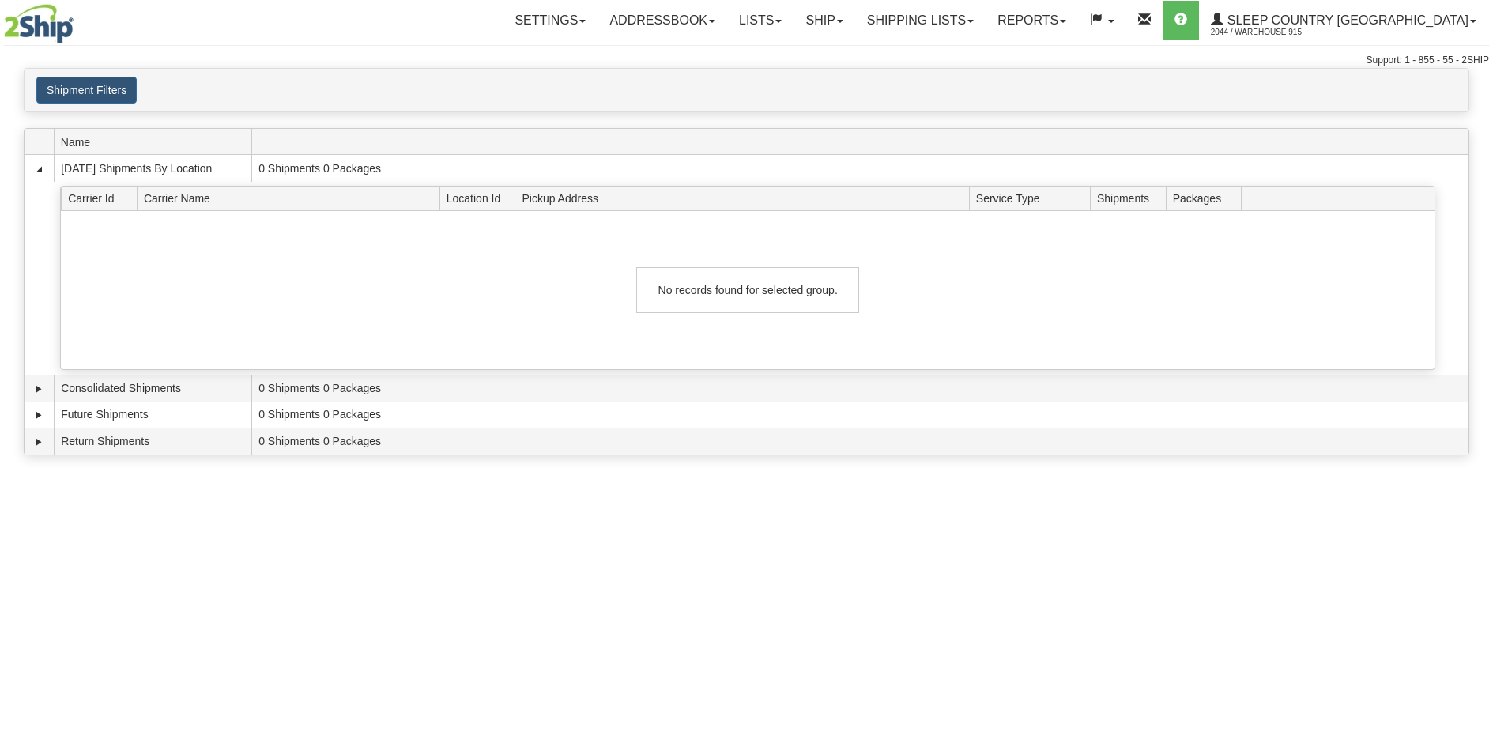  What do you see at coordinates (102, 198) in the screenshot?
I see `span: Carrier Id` at bounding box center [102, 198].